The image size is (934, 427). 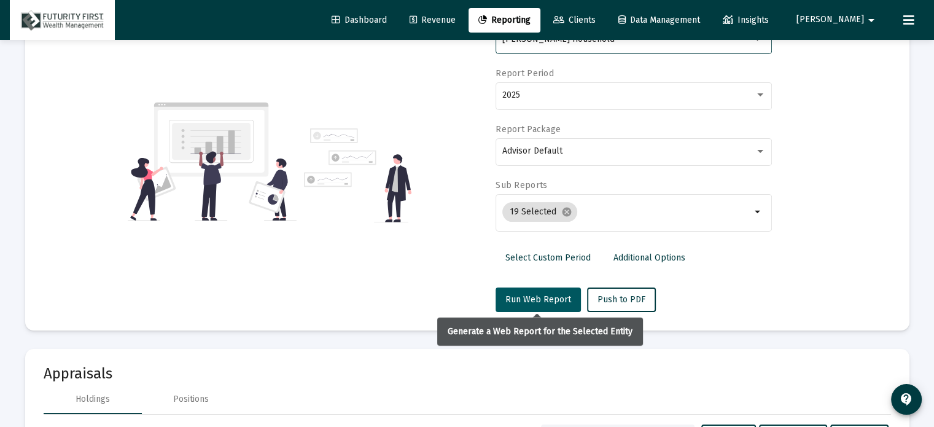 I want to click on button: Run Web Report, so click(x=538, y=300).